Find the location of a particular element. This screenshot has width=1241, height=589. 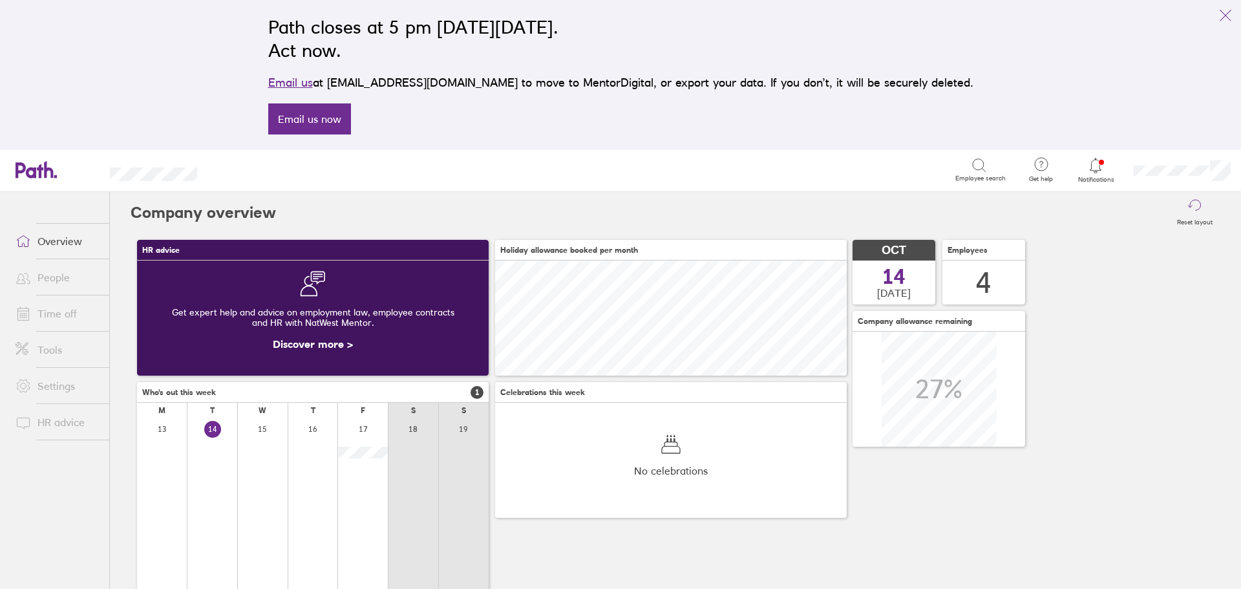

div: Search is located at coordinates (248, 169).